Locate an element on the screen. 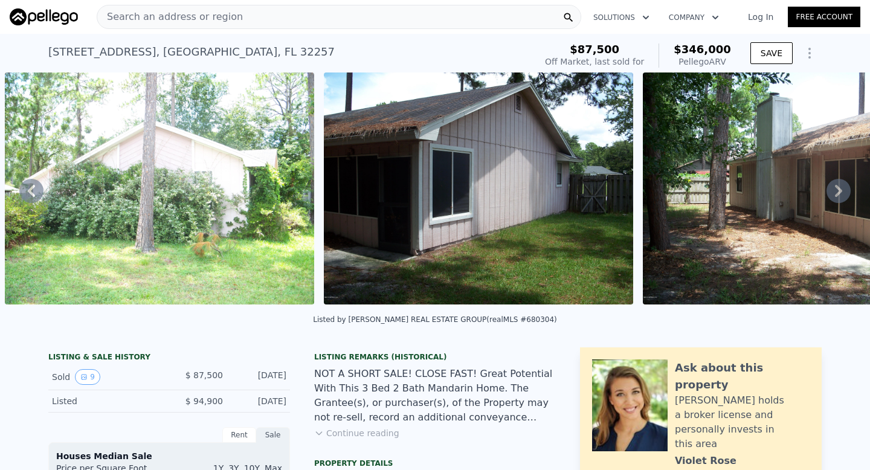 Image resolution: width=870 pixels, height=470 pixels. div: Ask about this property is located at coordinates (742, 376).